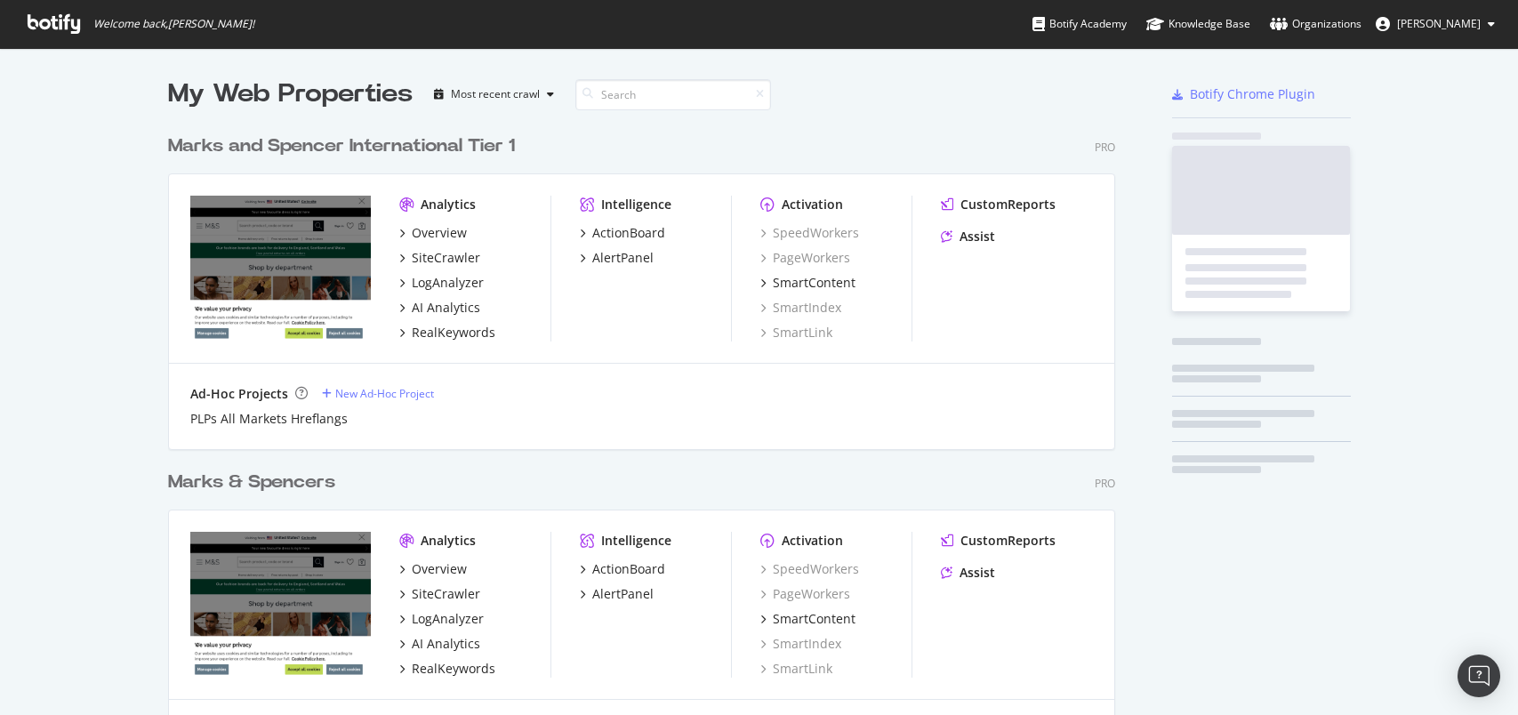  Describe the element at coordinates (494, 94) in the screenshot. I see `button: Most recent crawl` at that location.